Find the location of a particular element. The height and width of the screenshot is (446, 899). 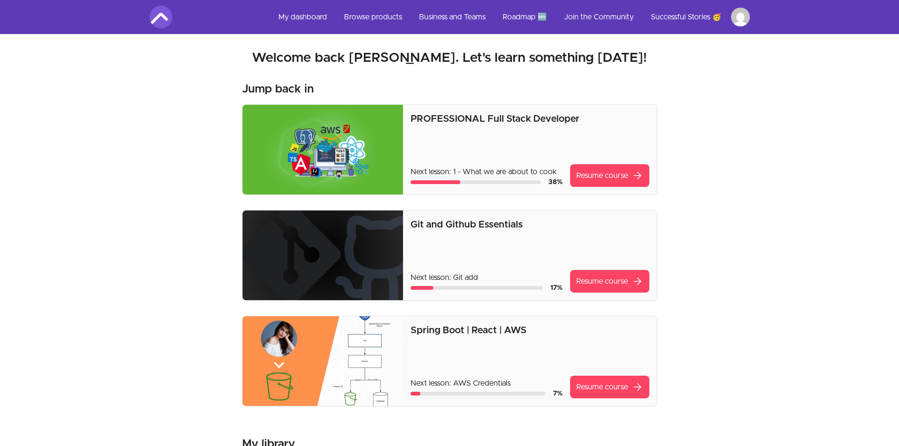

p: Next lesson: AWS Credentials is located at coordinates (486, 383).